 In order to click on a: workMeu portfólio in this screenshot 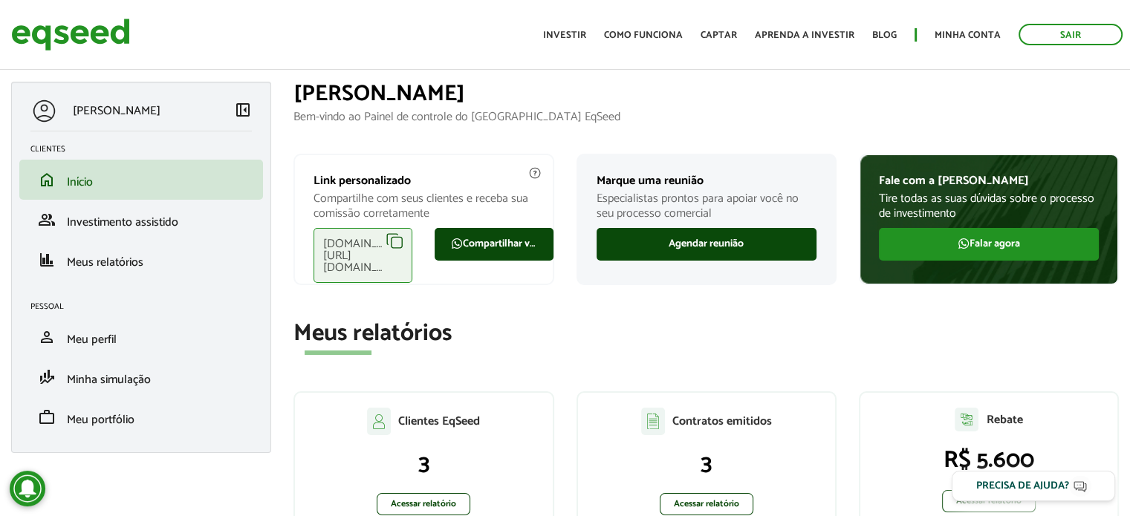, I will do `click(141, 417)`.